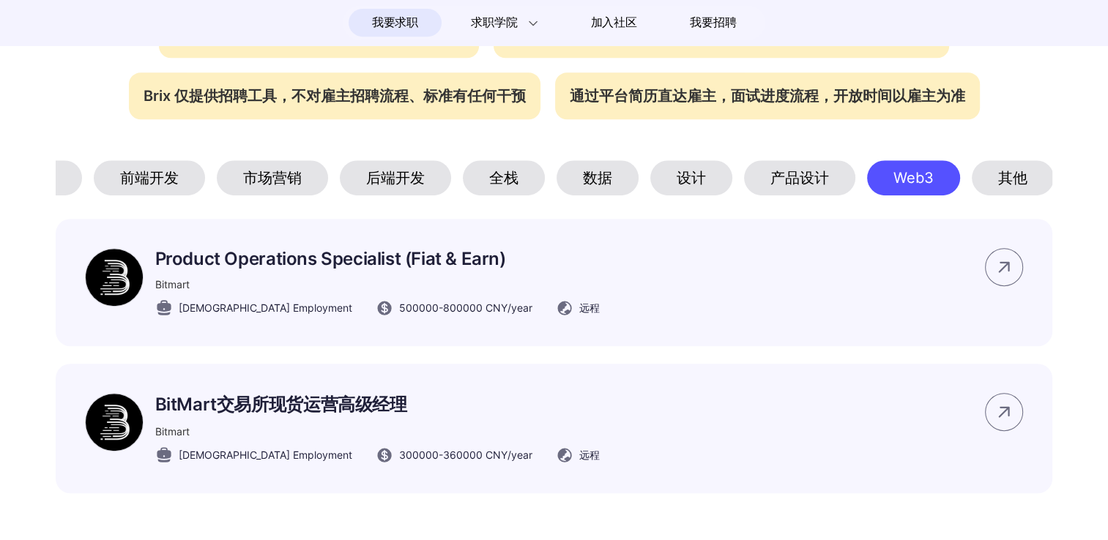 Image resolution: width=1108 pixels, height=540 pixels. Describe the element at coordinates (395, 178) in the screenshot. I see `div: 后端开发` at that location.